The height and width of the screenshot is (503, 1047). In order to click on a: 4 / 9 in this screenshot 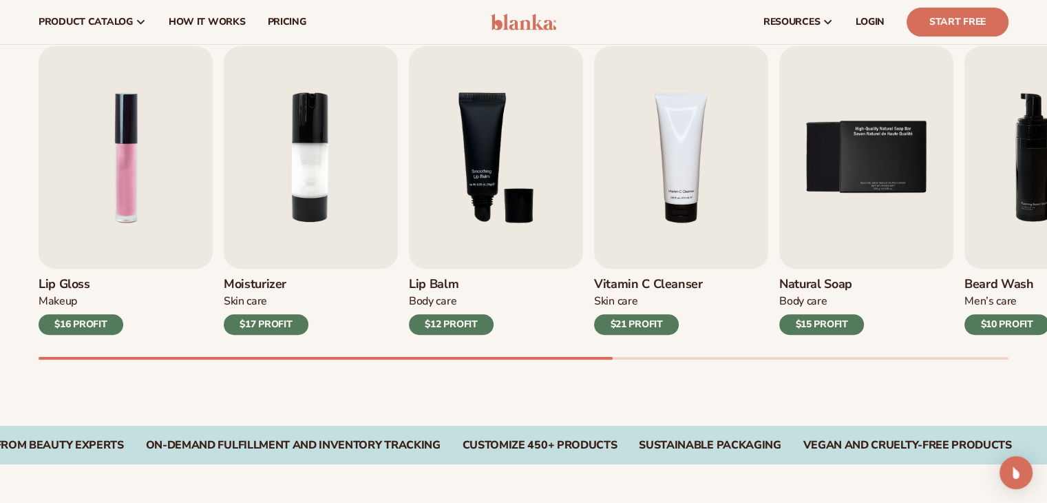, I will do `click(681, 190)`.